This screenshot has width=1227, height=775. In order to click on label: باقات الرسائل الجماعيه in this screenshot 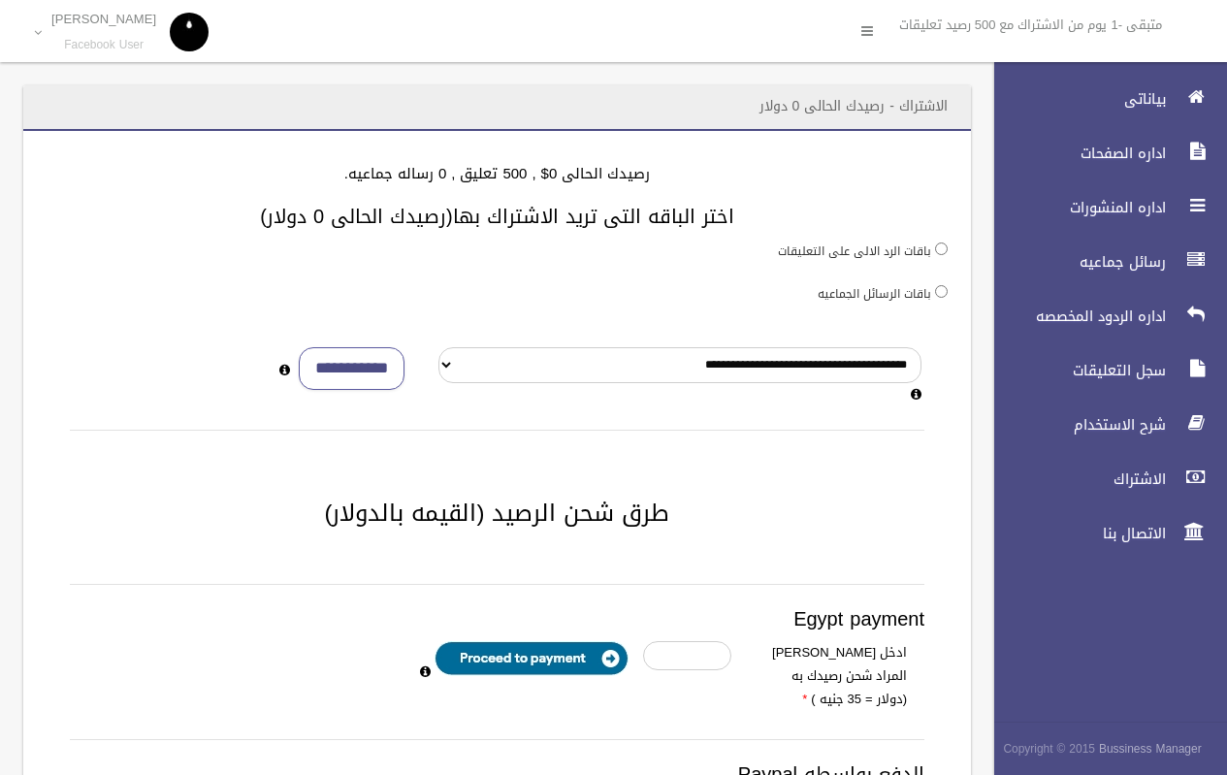, I will do `click(874, 294)`.